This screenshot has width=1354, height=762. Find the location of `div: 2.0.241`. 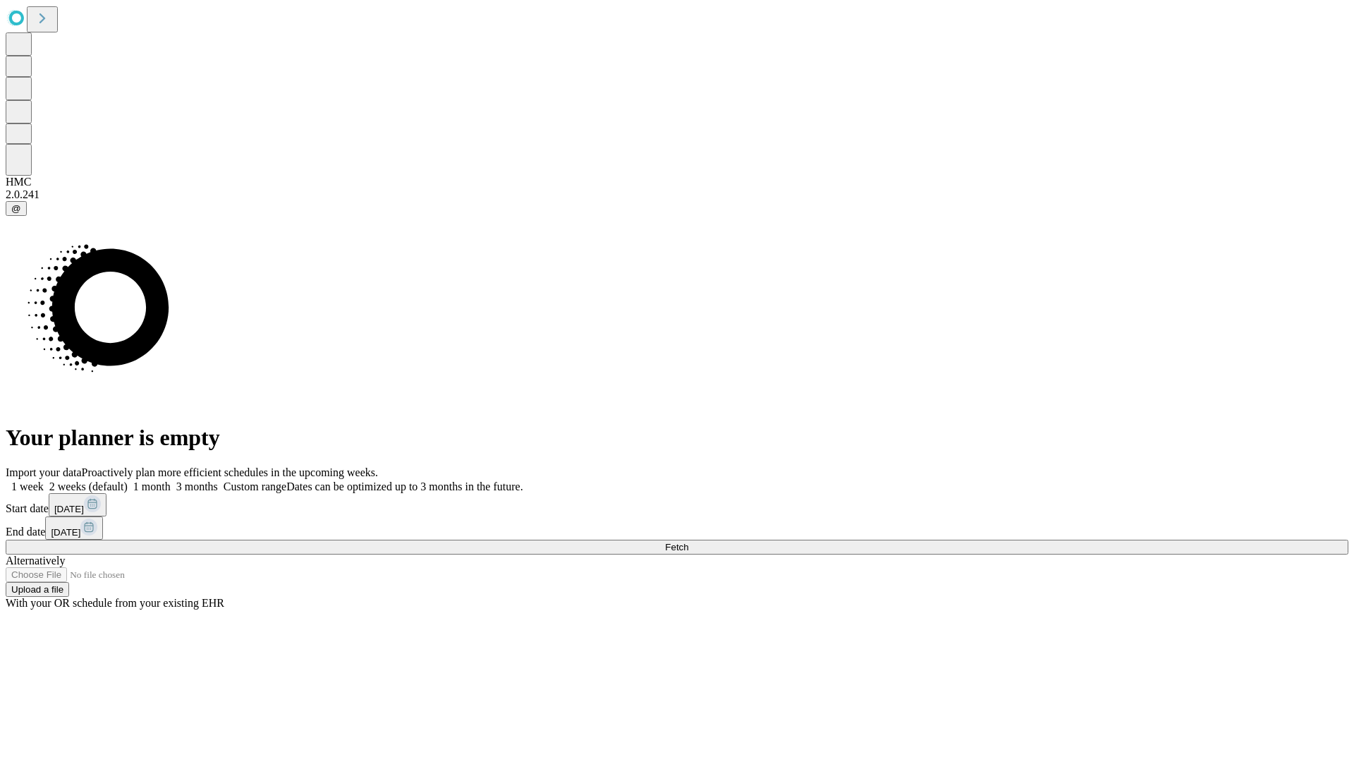

div: 2.0.241 is located at coordinates (677, 195).